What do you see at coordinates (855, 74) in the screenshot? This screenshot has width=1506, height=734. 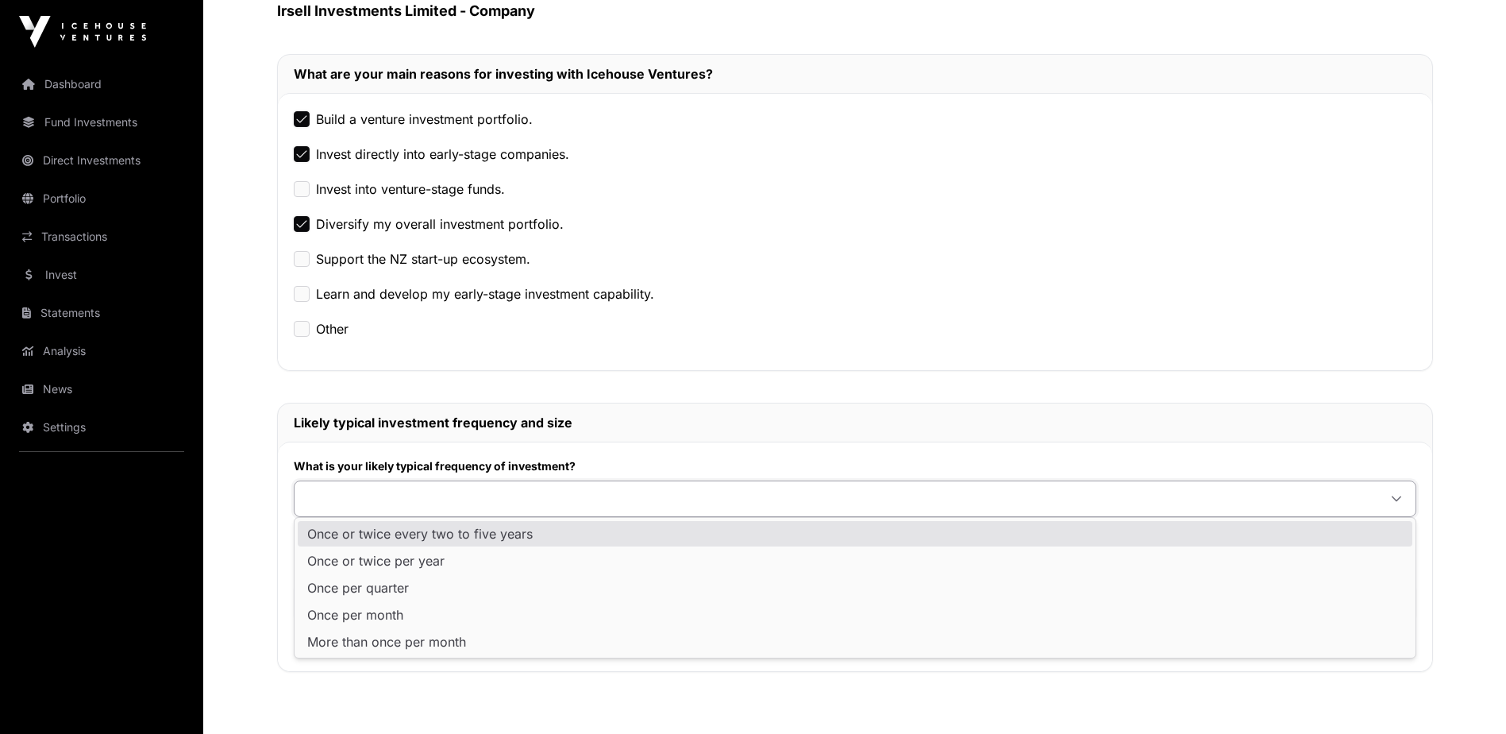 I see `h2: What are your main reasons for investing with Icehouse Ventures?` at bounding box center [855, 74].